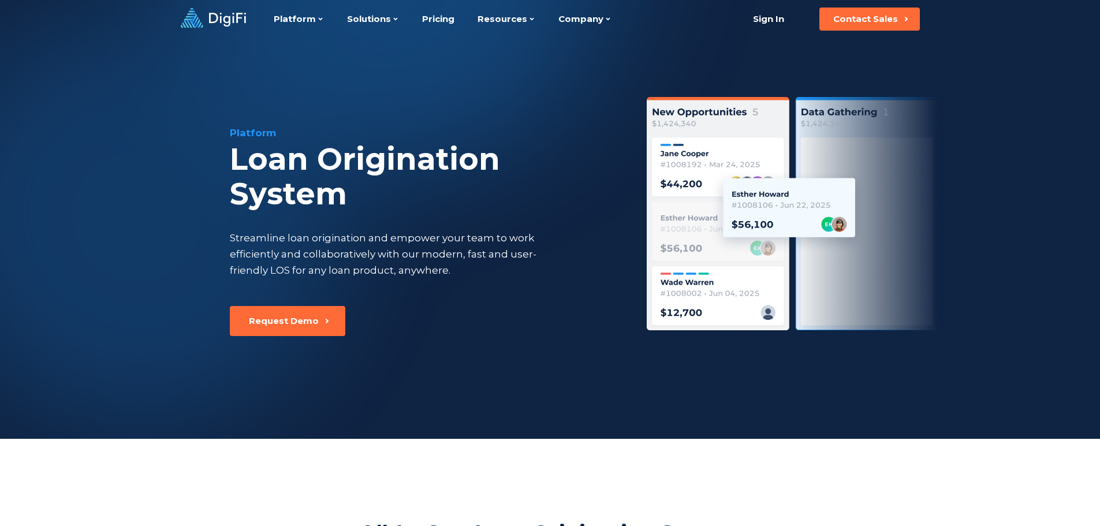 The width and height of the screenshot is (1100, 526). What do you see at coordinates (394, 254) in the screenshot?
I see `div: Streamline loan origination and empower your team to work efficiently and collaboratively with ou...` at bounding box center [394, 254].